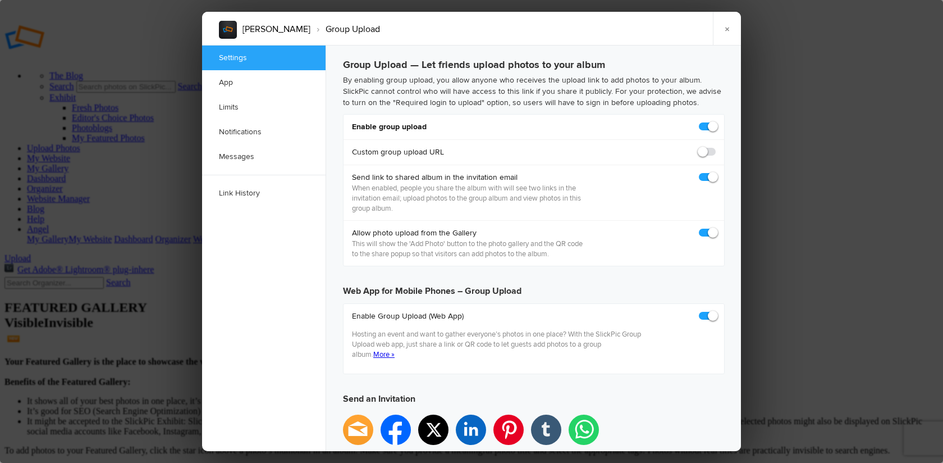 The height and width of the screenshot is (463, 943). I want to click on li: Group Upload, so click(345, 29).